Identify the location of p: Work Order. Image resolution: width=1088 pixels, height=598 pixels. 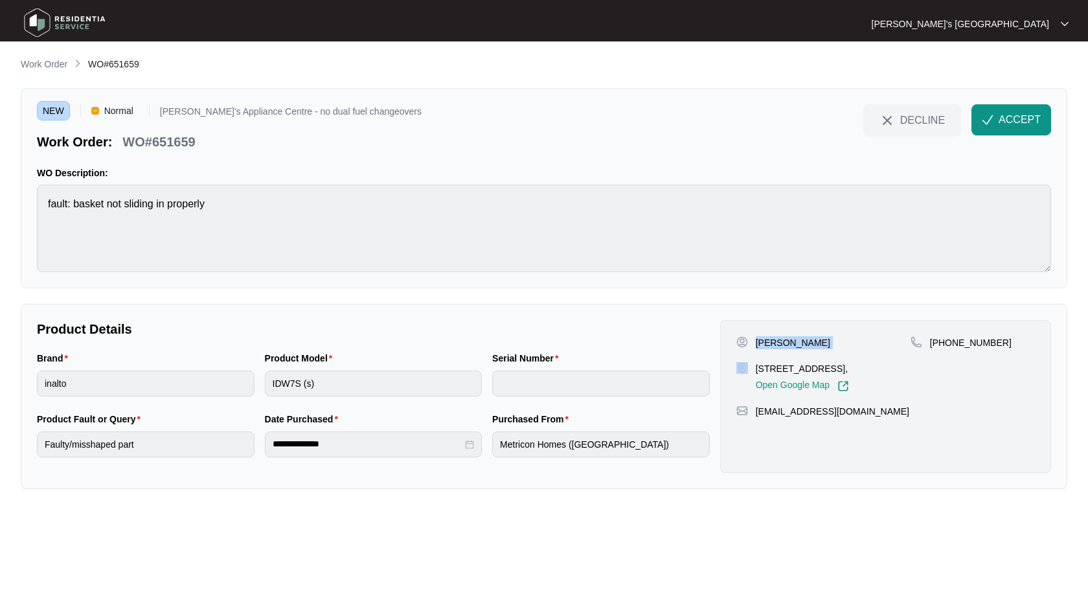
(44, 64).